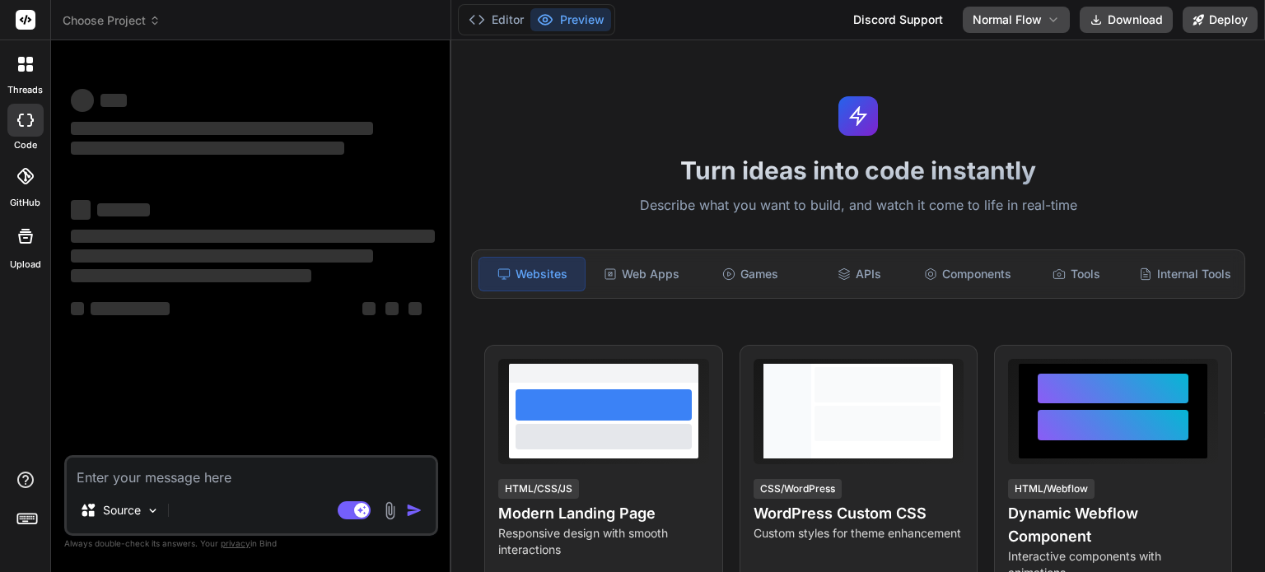 The width and height of the screenshot is (1265, 572). What do you see at coordinates (1007, 20) in the screenshot?
I see `span: Normal Flow` at bounding box center [1007, 20].